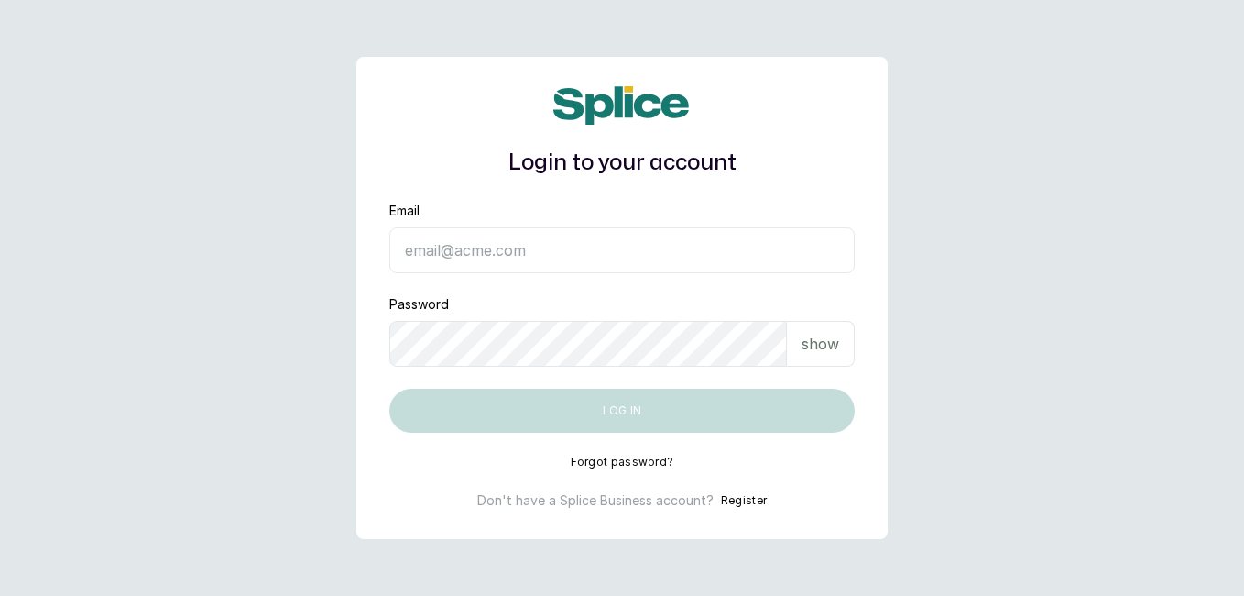 The width and height of the screenshot is (1244, 596). Describe the element at coordinates (820, 344) in the screenshot. I see `p: show` at that location.